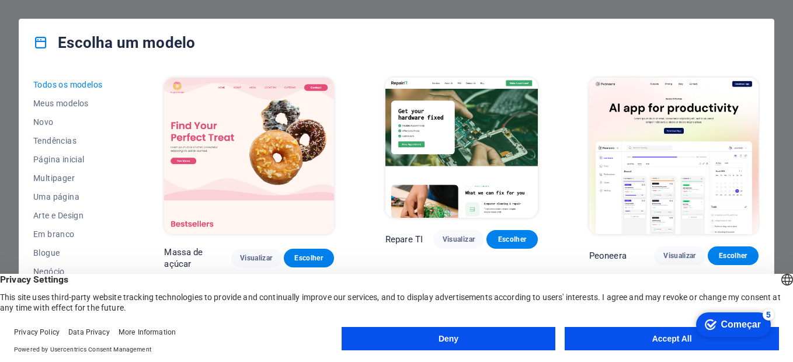  Describe the element at coordinates (73, 178) in the screenshot. I see `button: Multipager` at that location.